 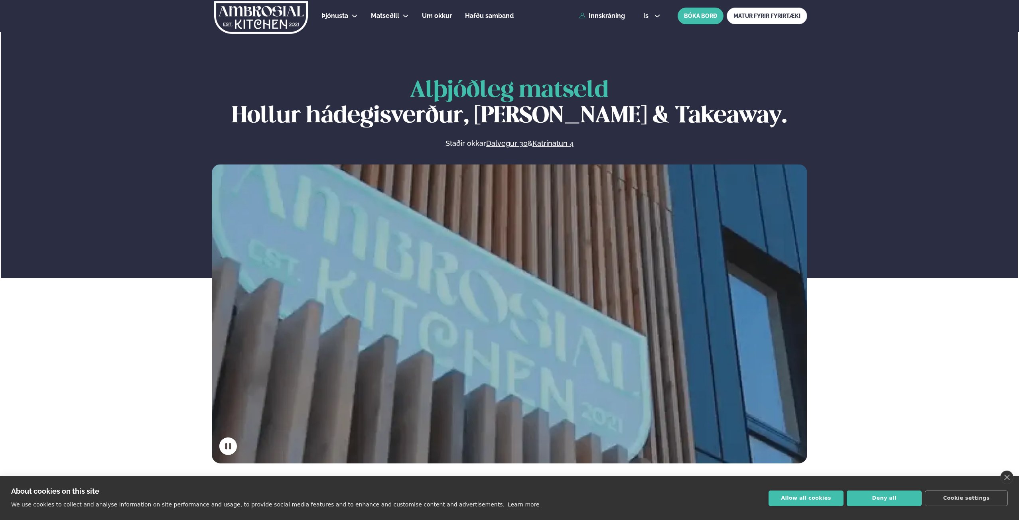 What do you see at coordinates (261, 18) in the screenshot?
I see `img: logo` at bounding box center [261, 18].